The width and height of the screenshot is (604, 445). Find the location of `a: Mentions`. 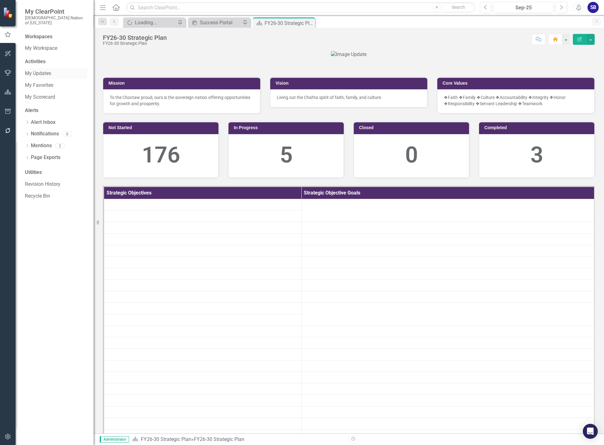

a: Mentions is located at coordinates (41, 146).